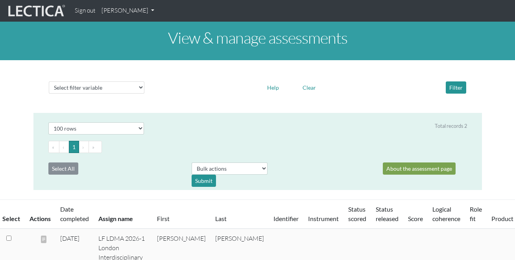 This screenshot has width=515, height=260. What do you see at coordinates (273, 87) in the screenshot?
I see `button: Help` at bounding box center [273, 87].